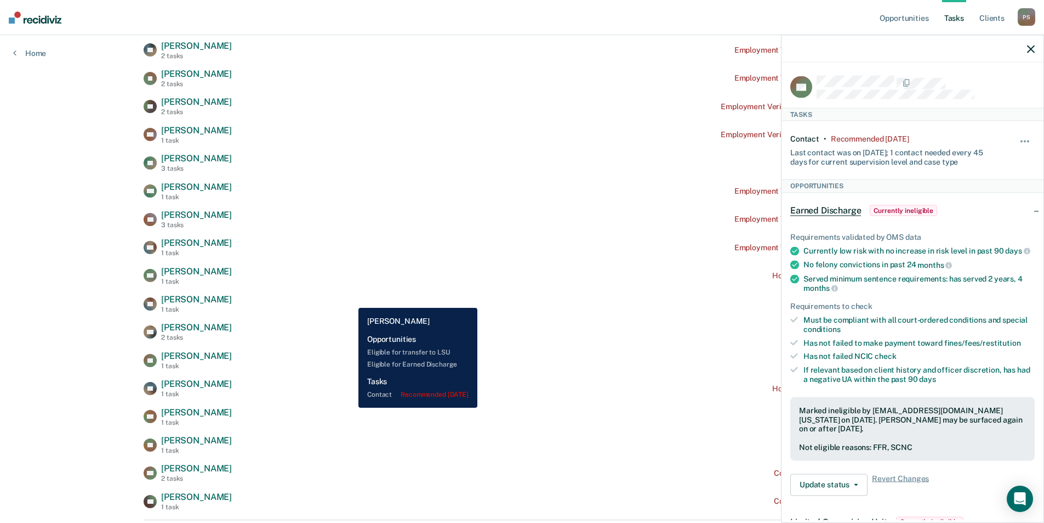  I want to click on span: check, so click(885, 356).